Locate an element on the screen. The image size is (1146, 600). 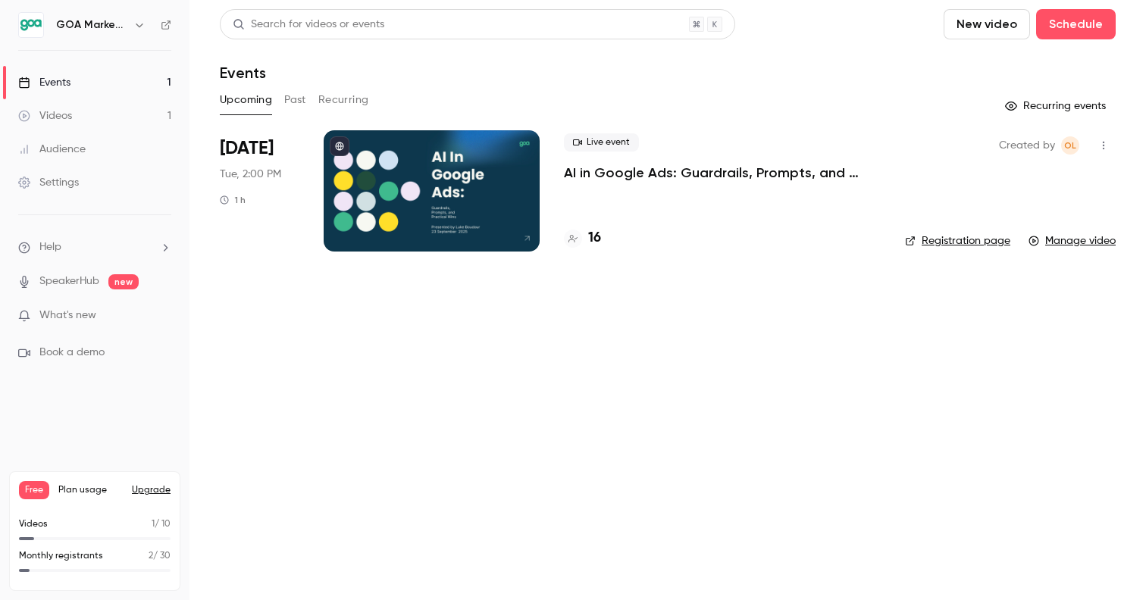
h1: Events is located at coordinates (242, 73).